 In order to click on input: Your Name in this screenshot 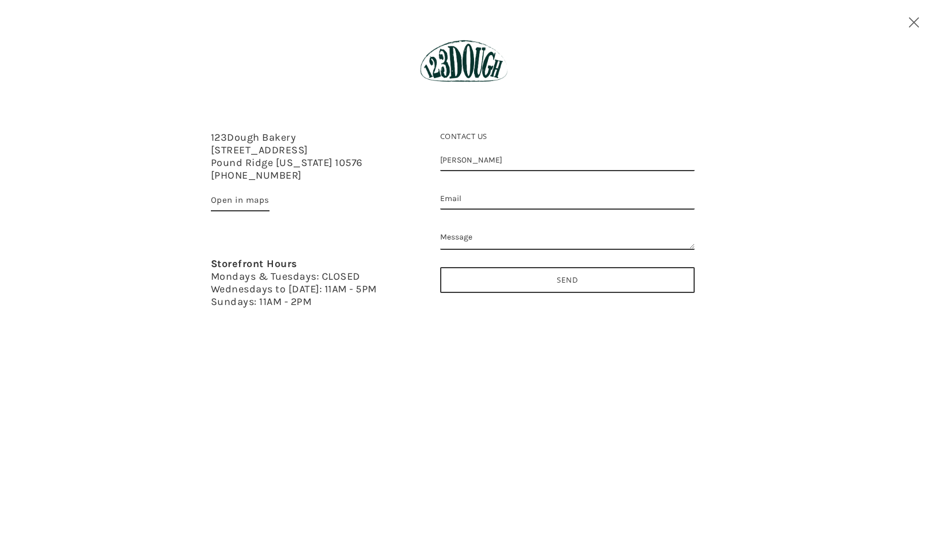, I will do `click(567, 160)`.